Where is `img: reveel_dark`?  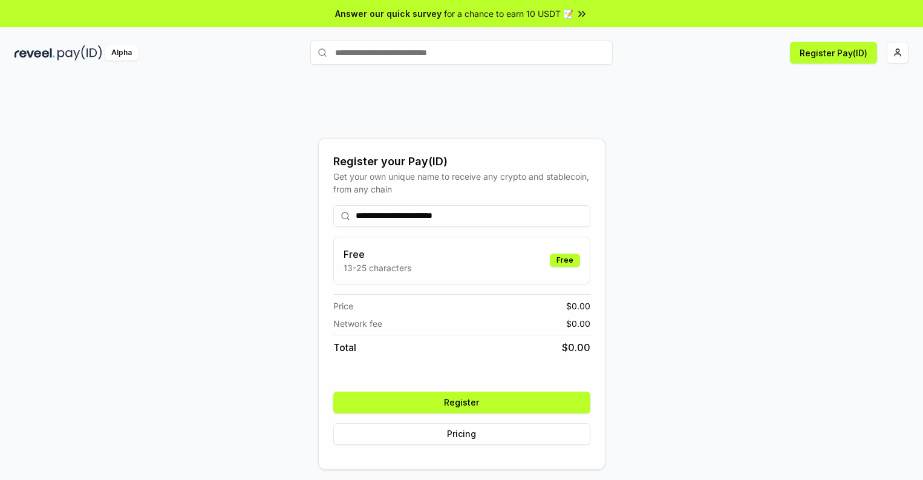 img: reveel_dark is located at coordinates (34, 53).